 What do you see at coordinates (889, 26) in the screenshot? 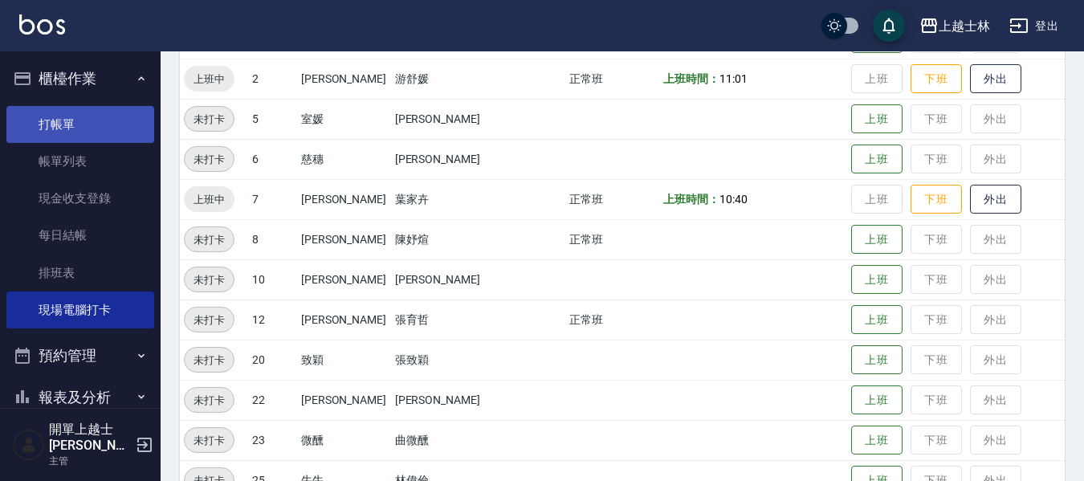
I see `button: save` at bounding box center [889, 26].